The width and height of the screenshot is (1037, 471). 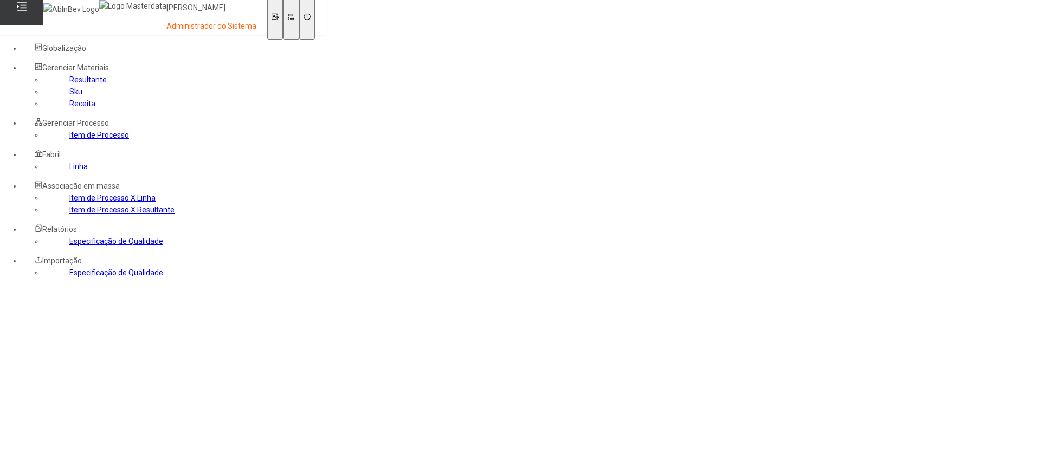 What do you see at coordinates (60, 229) in the screenshot?
I see `span: Relatórios` at bounding box center [60, 229].